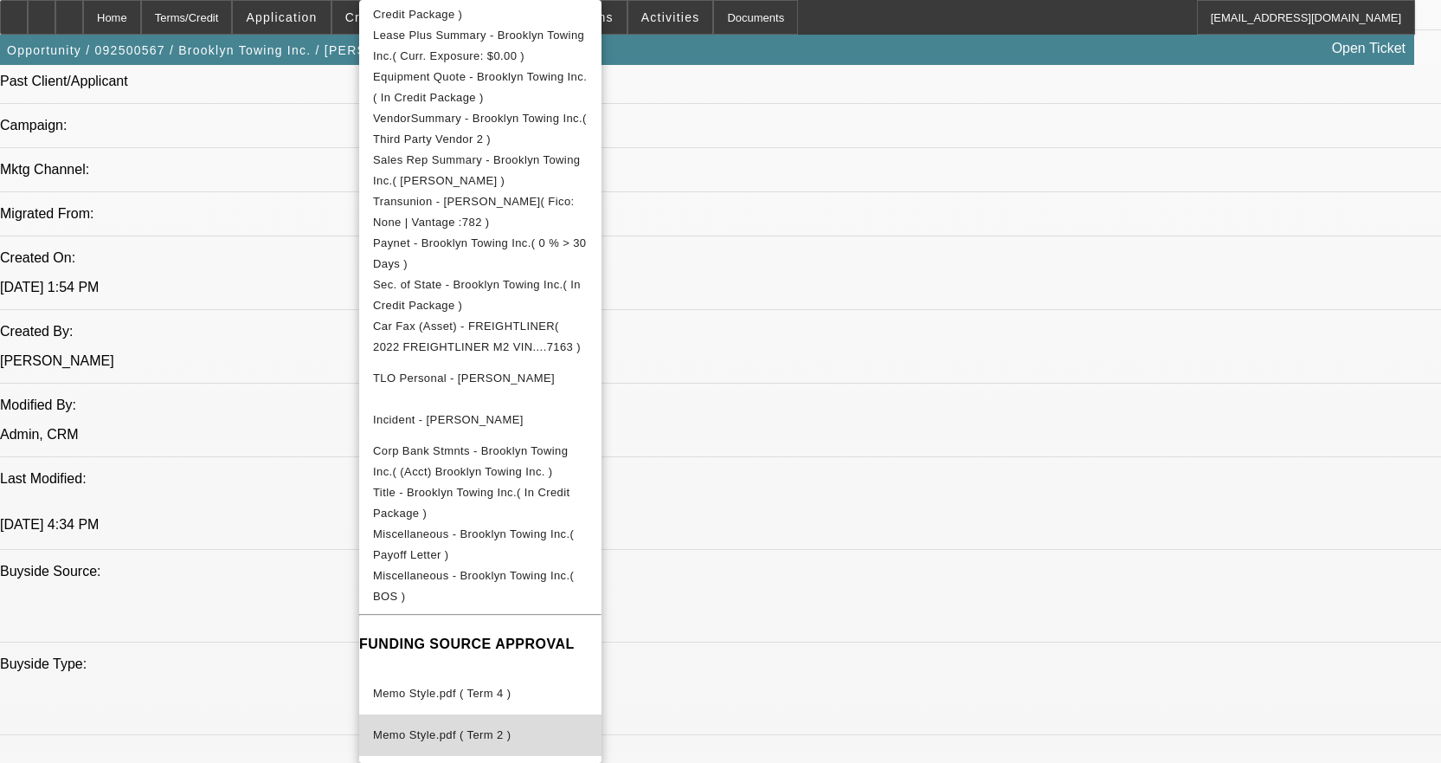 The image size is (1441, 763). Describe the element at coordinates (442, 734) in the screenshot. I see `span: Memo Style.pdf ( Term 2 )` at that location.